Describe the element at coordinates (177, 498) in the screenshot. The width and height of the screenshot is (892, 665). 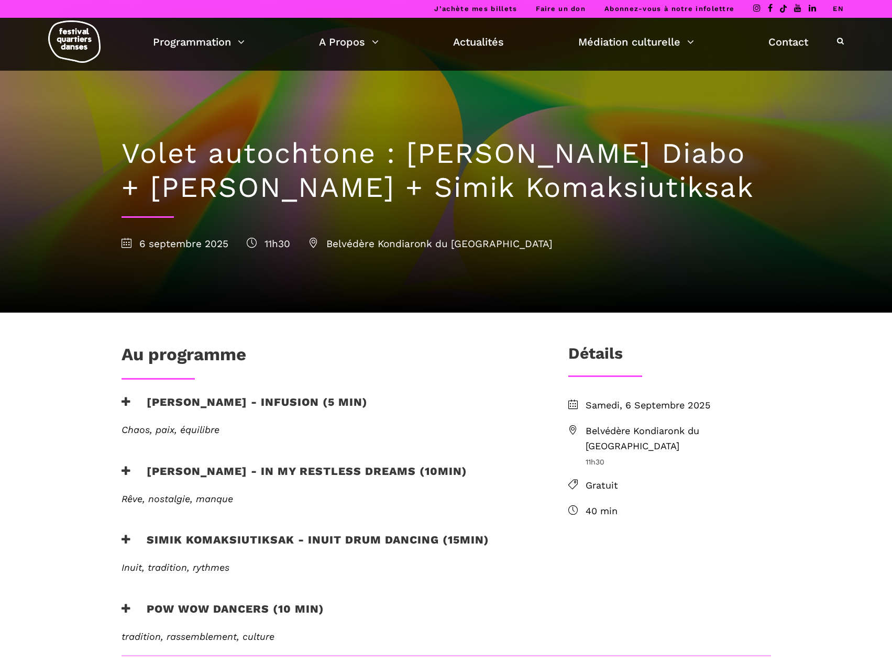
I see `em: Rêve, nostalgie, manque` at that location.